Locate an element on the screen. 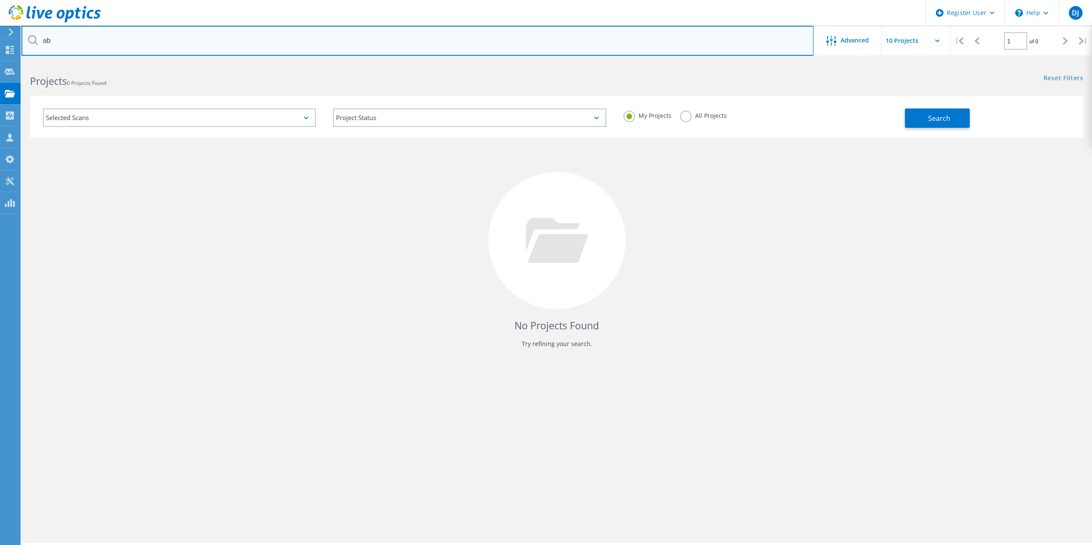 The height and width of the screenshot is (545, 1092). span: Search is located at coordinates (939, 118).